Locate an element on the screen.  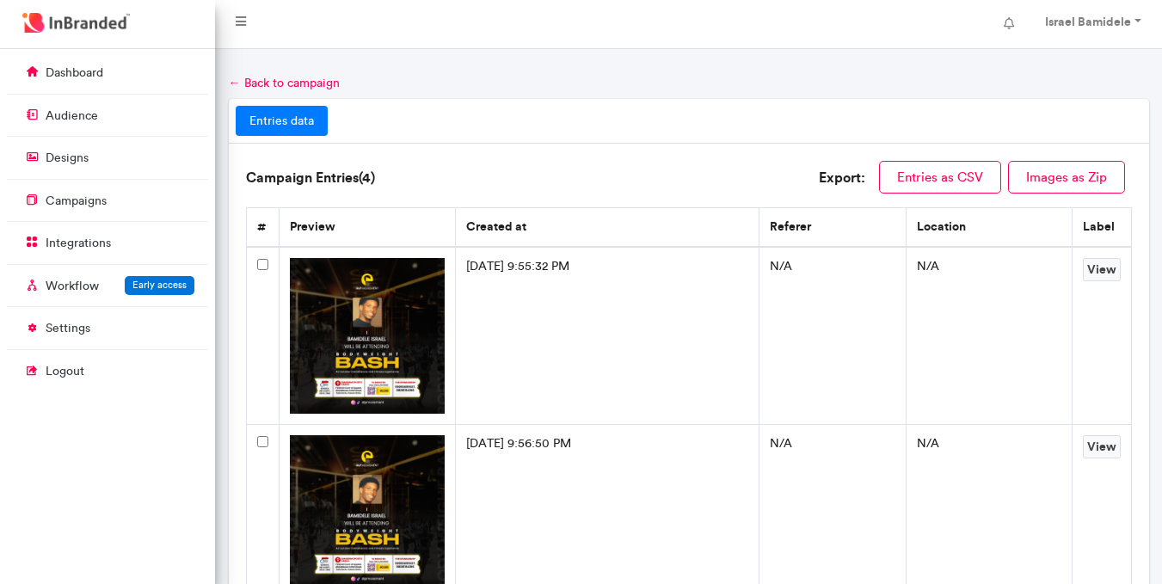
a: settings is located at coordinates (108, 328).